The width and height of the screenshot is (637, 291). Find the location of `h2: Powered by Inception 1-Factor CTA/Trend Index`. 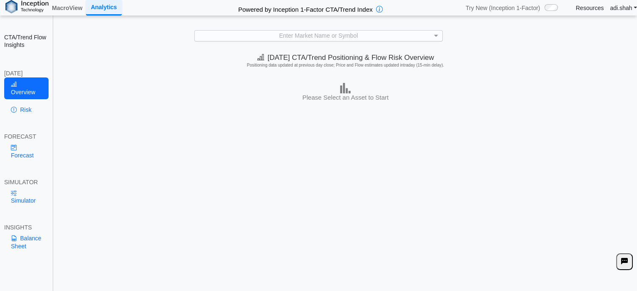

h2: Powered by Inception 1-Factor CTA/Trend Index is located at coordinates (305, 8).